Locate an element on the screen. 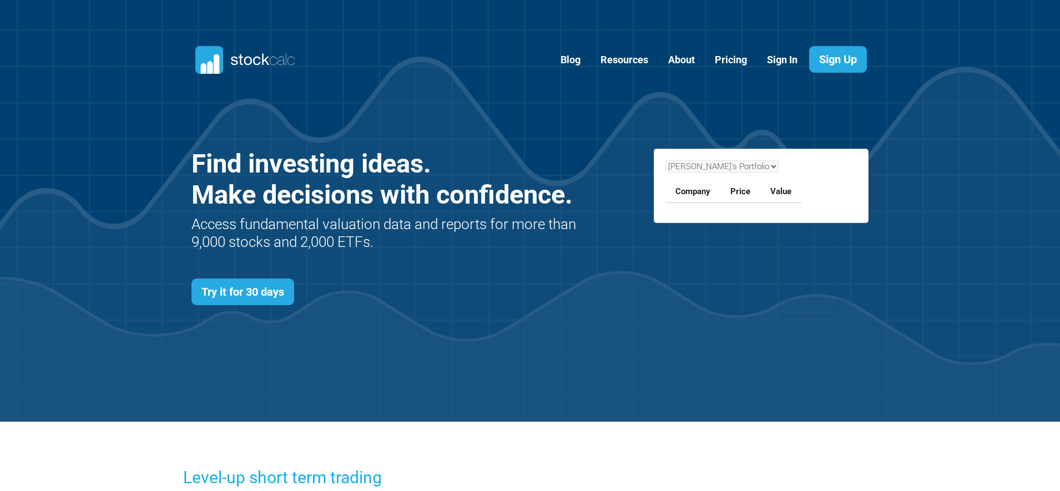 This screenshot has width=1060, height=491. a: Sign In is located at coordinates (782, 60).